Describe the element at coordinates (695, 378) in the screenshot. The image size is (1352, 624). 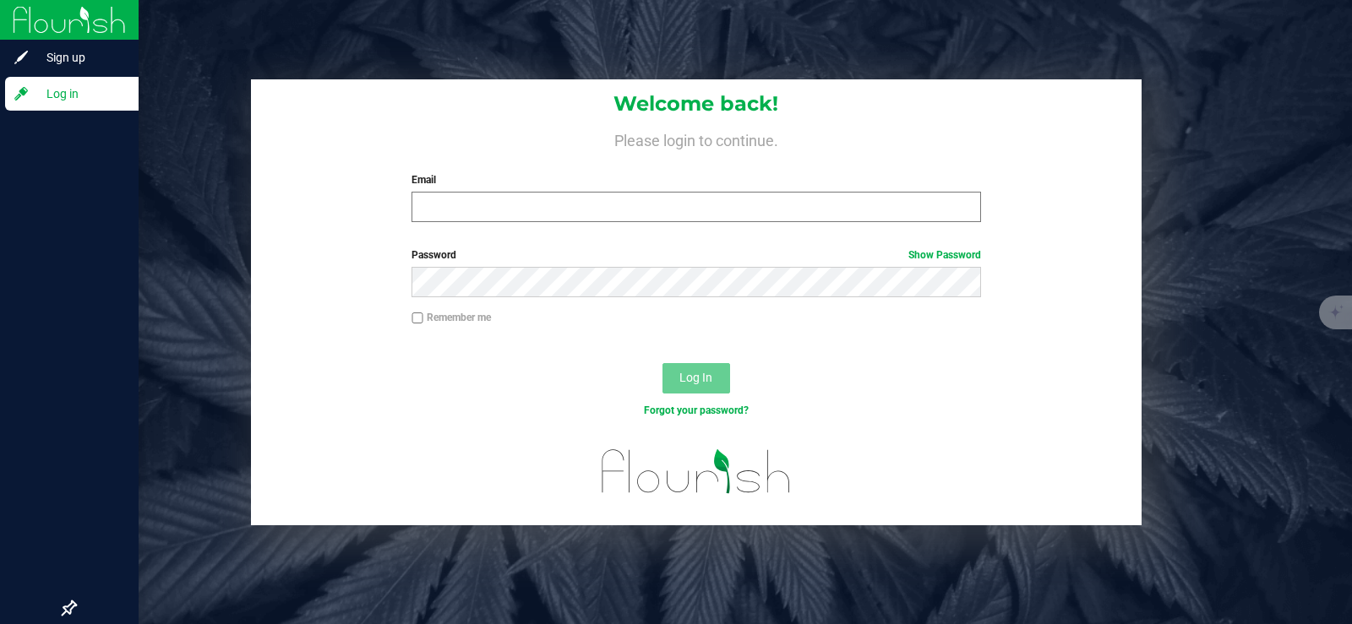
I see `span: Log In` at that location.